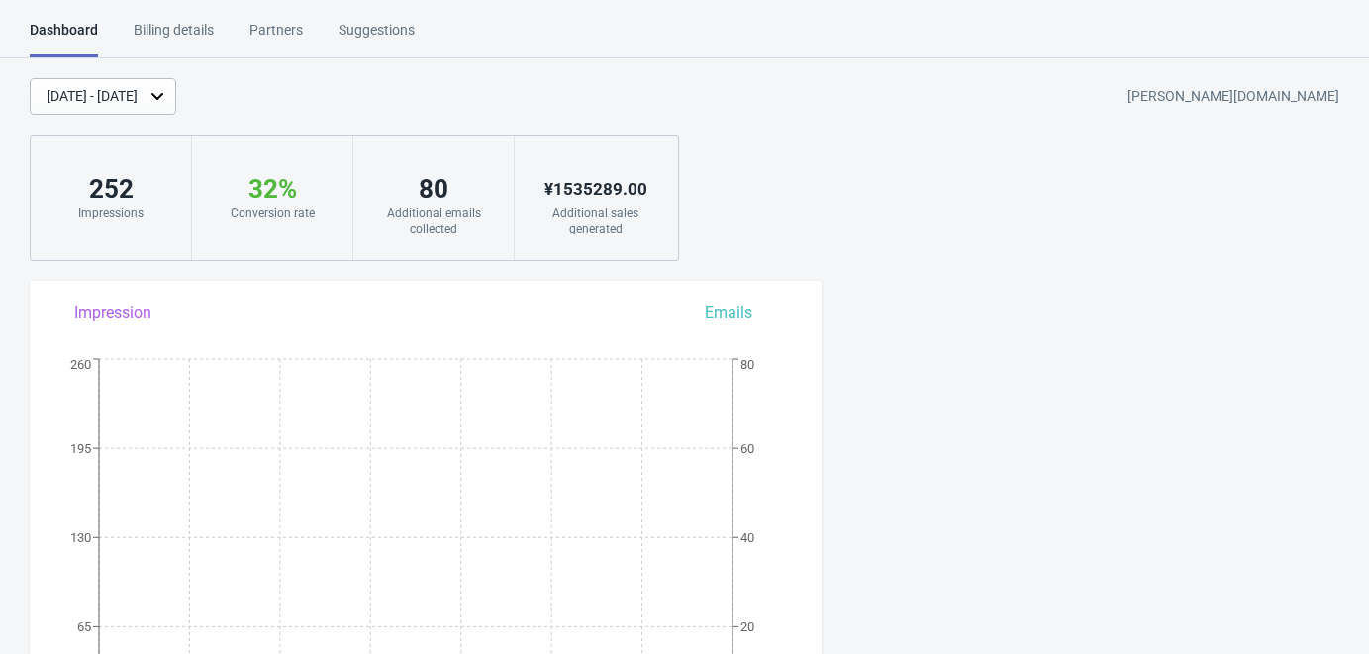 This screenshot has height=654, width=1369. Describe the element at coordinates (111, 213) in the screenshot. I see `div: Impressions` at that location.